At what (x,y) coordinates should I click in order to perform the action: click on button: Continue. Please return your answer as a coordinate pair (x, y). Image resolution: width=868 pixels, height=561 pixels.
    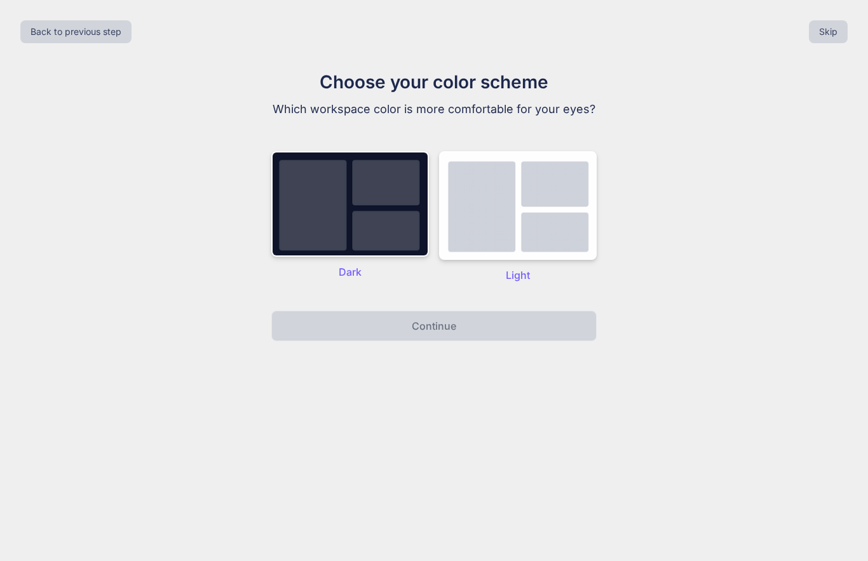
    Looking at the image, I should click on (434, 326).